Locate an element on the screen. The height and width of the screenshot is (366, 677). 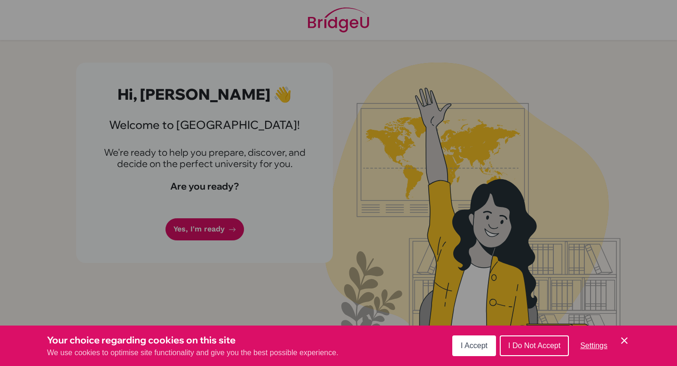
button: Save and close is located at coordinates (624, 340).